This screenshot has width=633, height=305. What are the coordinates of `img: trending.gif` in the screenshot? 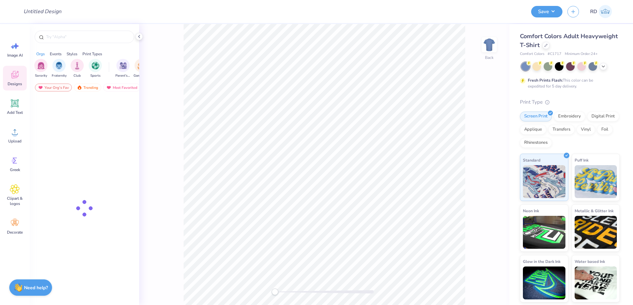 It's located at (79, 88).